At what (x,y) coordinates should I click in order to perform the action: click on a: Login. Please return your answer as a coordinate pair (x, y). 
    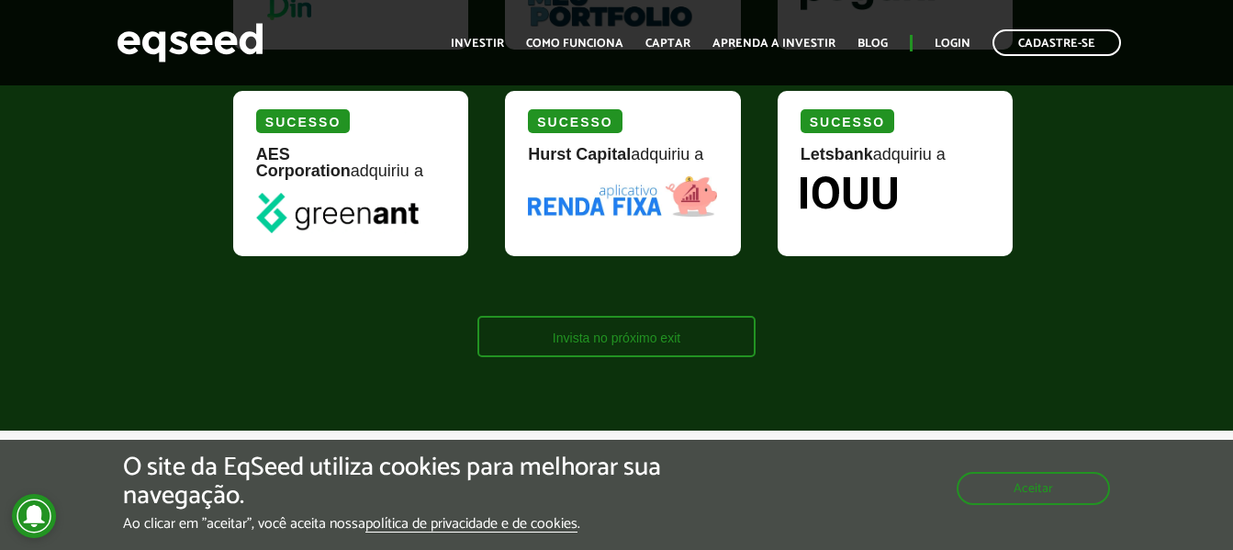
    Looking at the image, I should click on (952, 43).